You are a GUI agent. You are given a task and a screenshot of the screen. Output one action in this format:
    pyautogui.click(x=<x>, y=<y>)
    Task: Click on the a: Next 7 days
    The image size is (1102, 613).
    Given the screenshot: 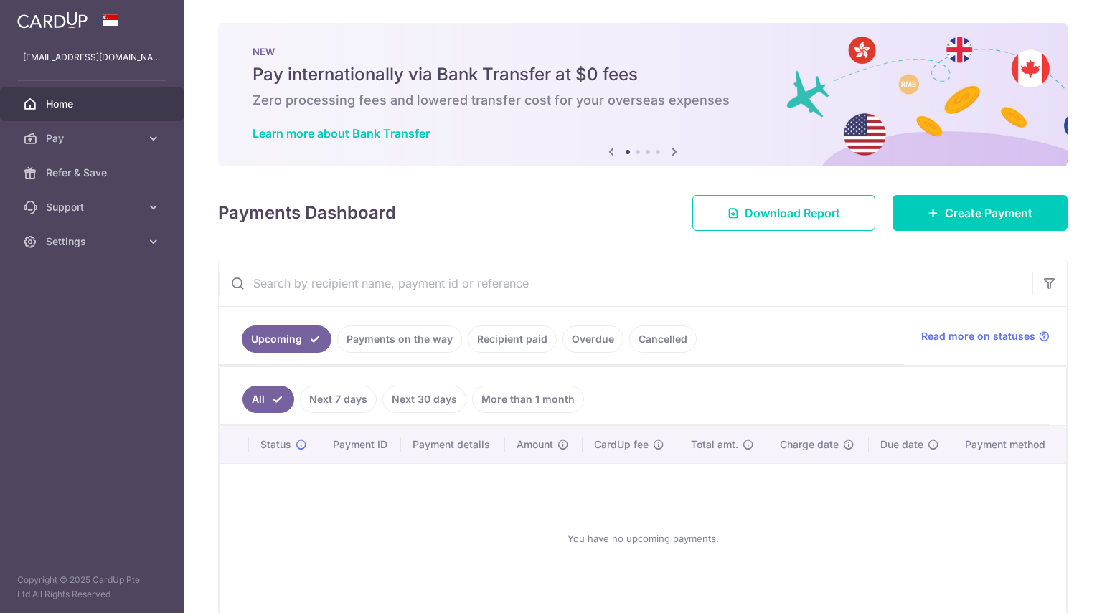 What is the action you would take?
    pyautogui.click(x=338, y=400)
    